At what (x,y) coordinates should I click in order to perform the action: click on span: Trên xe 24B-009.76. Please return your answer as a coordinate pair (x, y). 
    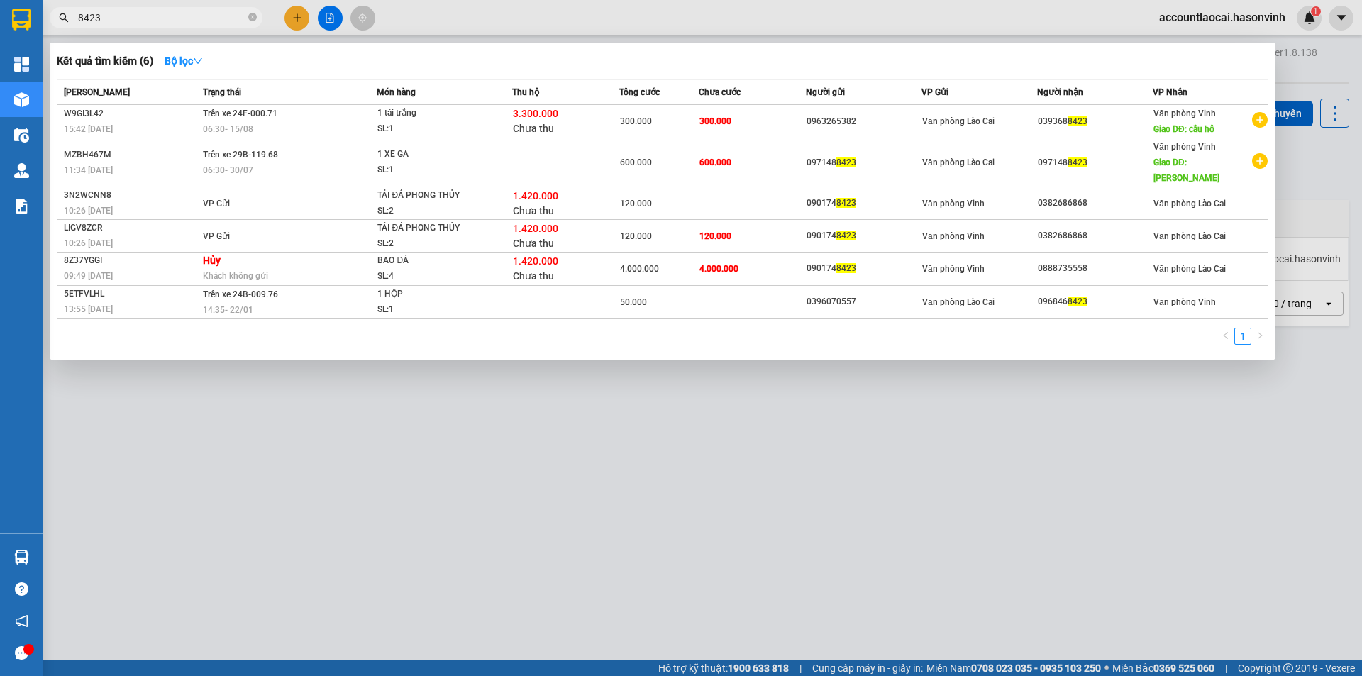
    Looking at the image, I should click on (240, 294).